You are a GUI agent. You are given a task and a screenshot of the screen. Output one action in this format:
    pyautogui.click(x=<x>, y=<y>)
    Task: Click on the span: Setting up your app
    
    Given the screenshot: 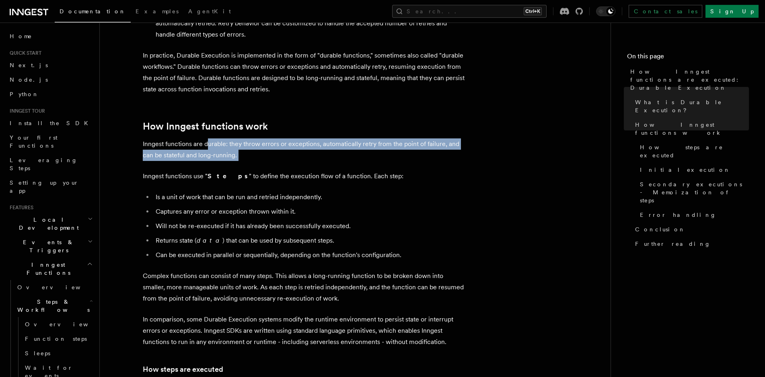 What is the action you would take?
    pyautogui.click(x=44, y=187)
    